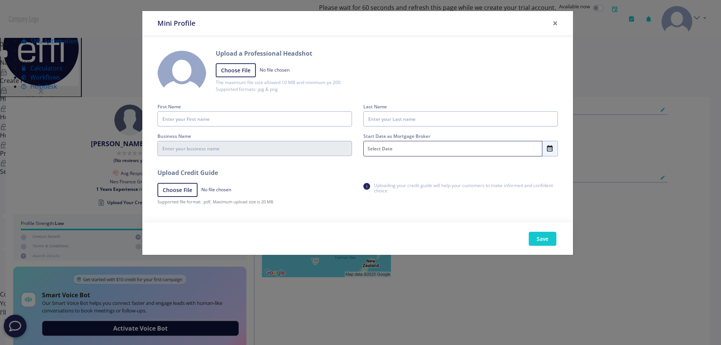  I want to click on h5: Upload a Professional Headshot, so click(264, 53).